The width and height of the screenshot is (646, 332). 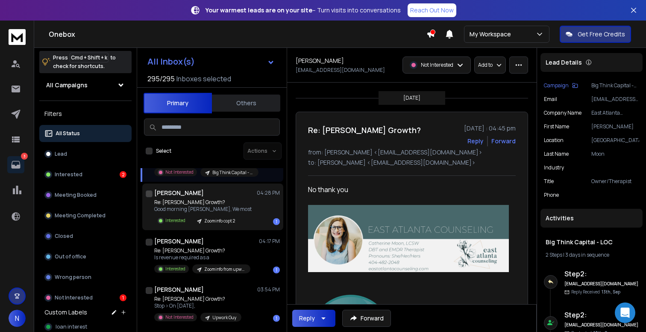 What do you see at coordinates (552, 195) in the screenshot?
I see `p: Phone` at bounding box center [552, 195].